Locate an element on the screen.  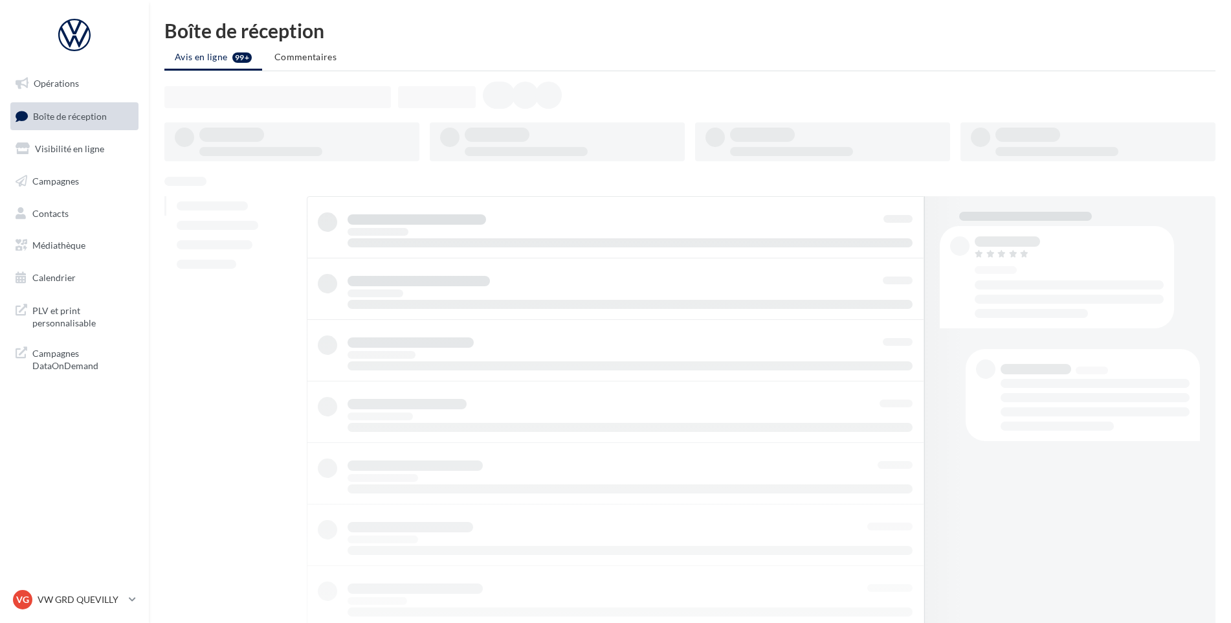
span: Commentaires is located at coordinates (306, 56).